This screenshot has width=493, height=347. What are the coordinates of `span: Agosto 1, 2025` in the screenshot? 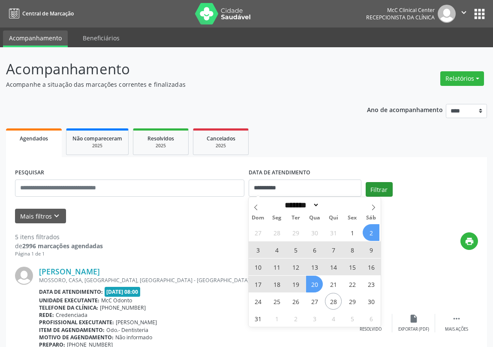 It's located at (352, 232).